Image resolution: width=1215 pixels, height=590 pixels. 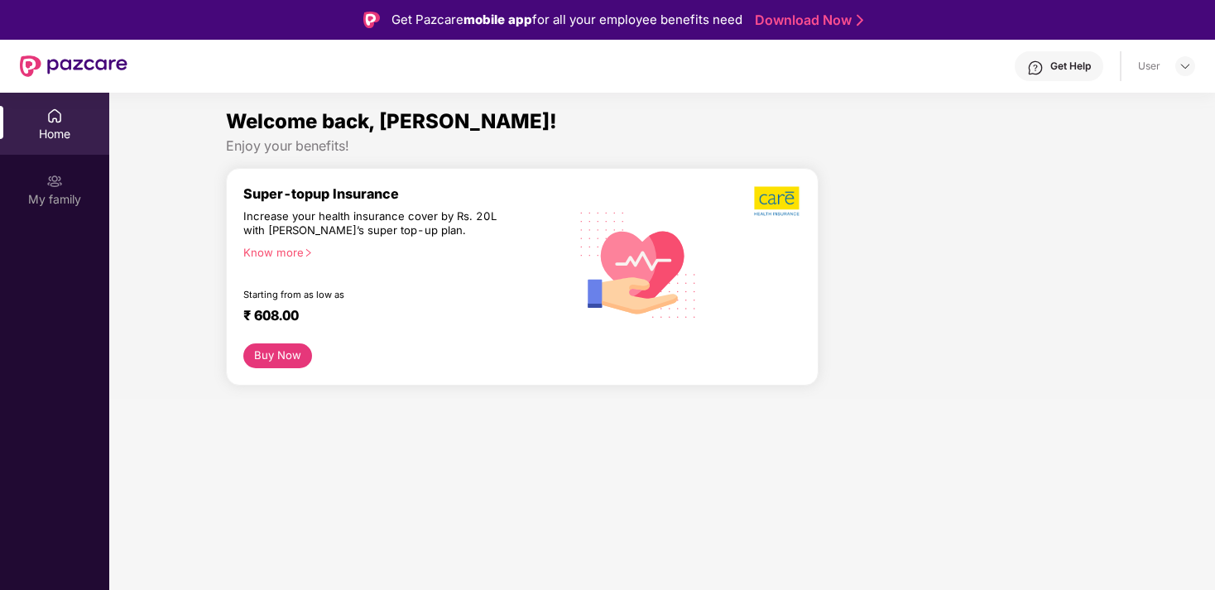 What do you see at coordinates (405, 194) in the screenshot?
I see `div: Super-topup Insurance` at bounding box center [405, 194].